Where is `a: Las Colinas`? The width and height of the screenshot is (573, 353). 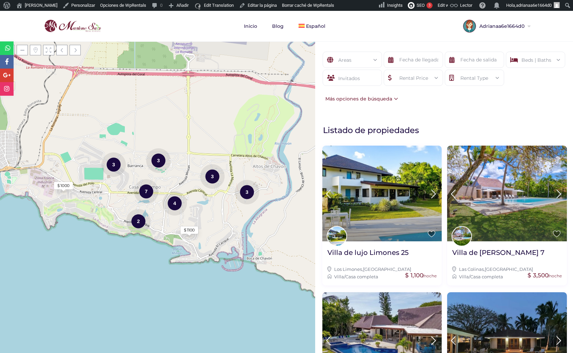
a: Las Colinas is located at coordinates (471, 269).